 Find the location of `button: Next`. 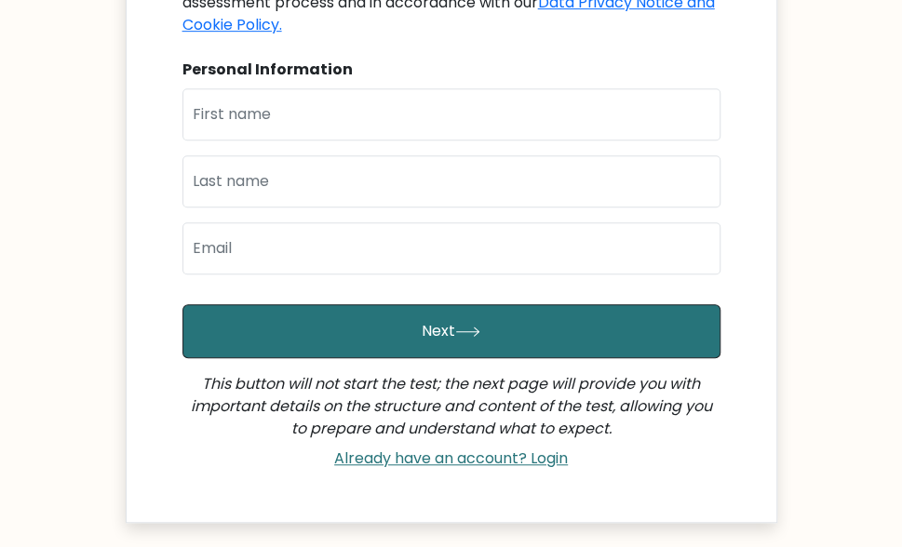

button: Next is located at coordinates (451, 331).